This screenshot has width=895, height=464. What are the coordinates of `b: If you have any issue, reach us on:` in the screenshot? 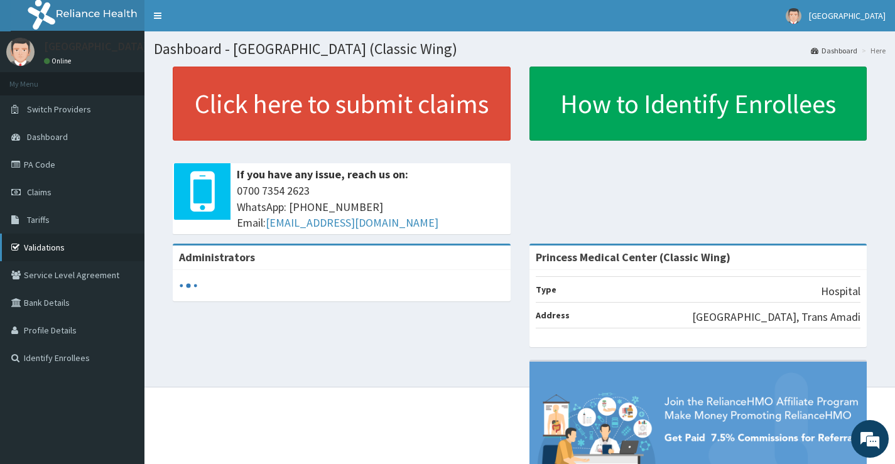 It's located at (322, 174).